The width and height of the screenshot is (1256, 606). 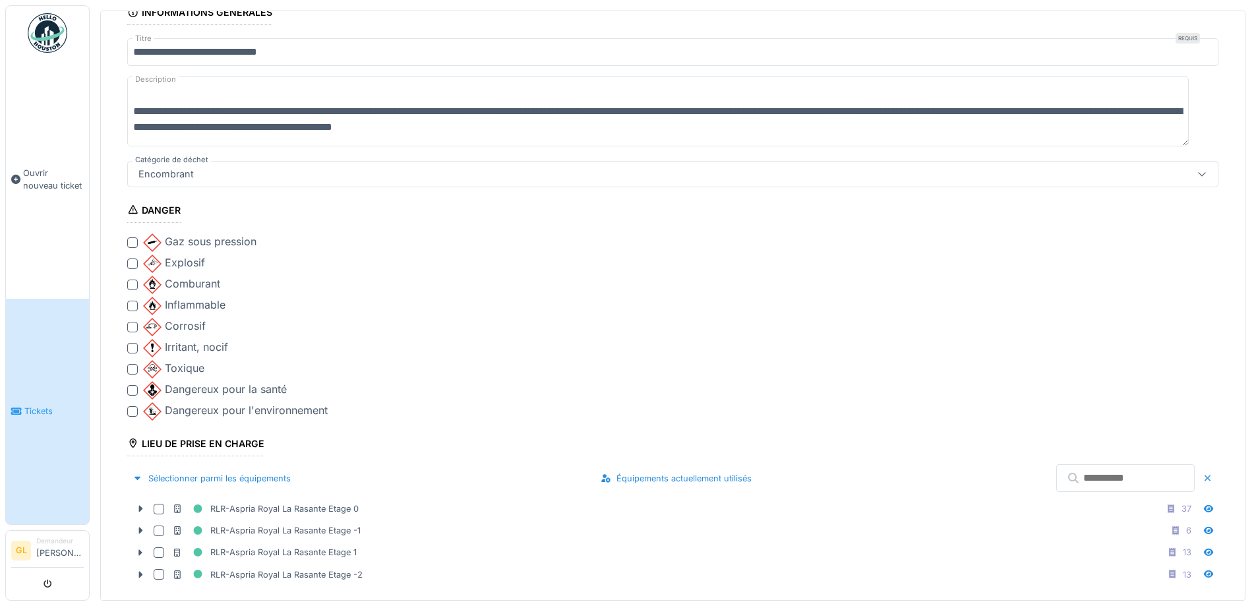 What do you see at coordinates (200, 243) in the screenshot?
I see `div: Gaz sous pression` at bounding box center [200, 243].